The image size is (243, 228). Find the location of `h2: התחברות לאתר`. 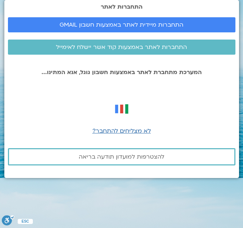

h2: התחברות לאתר is located at coordinates (121, 7).